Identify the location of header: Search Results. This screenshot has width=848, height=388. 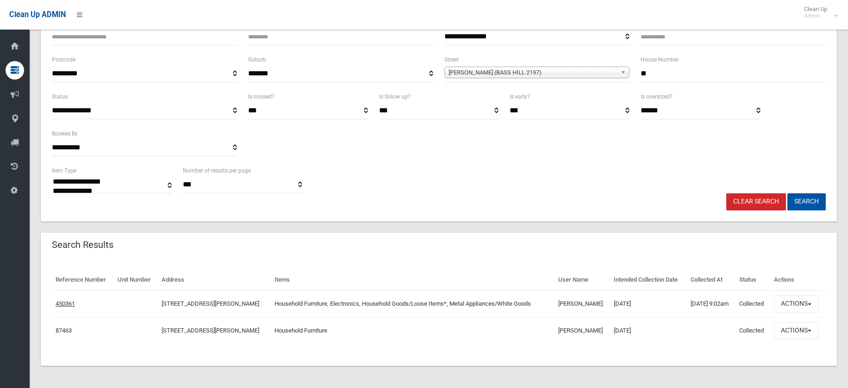
(82, 245).